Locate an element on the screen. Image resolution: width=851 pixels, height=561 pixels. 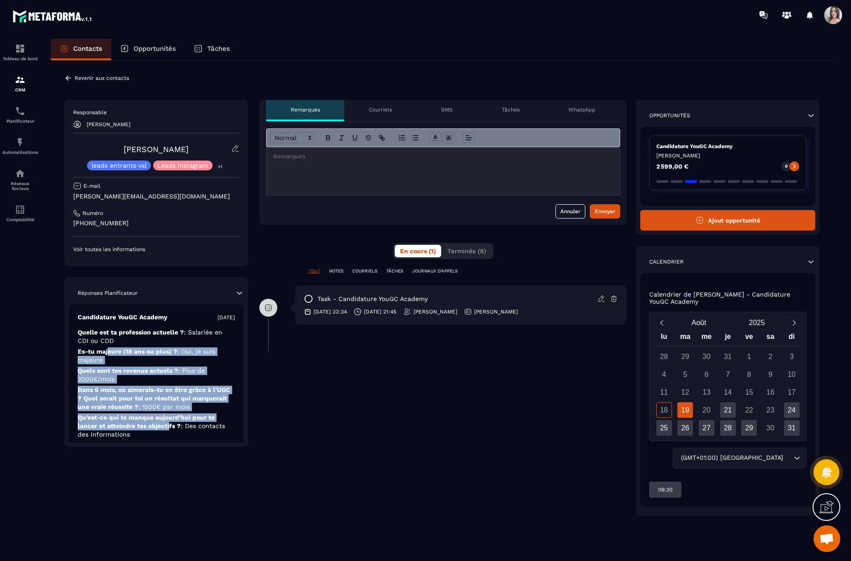
img: social-network is located at coordinates (20, 174).